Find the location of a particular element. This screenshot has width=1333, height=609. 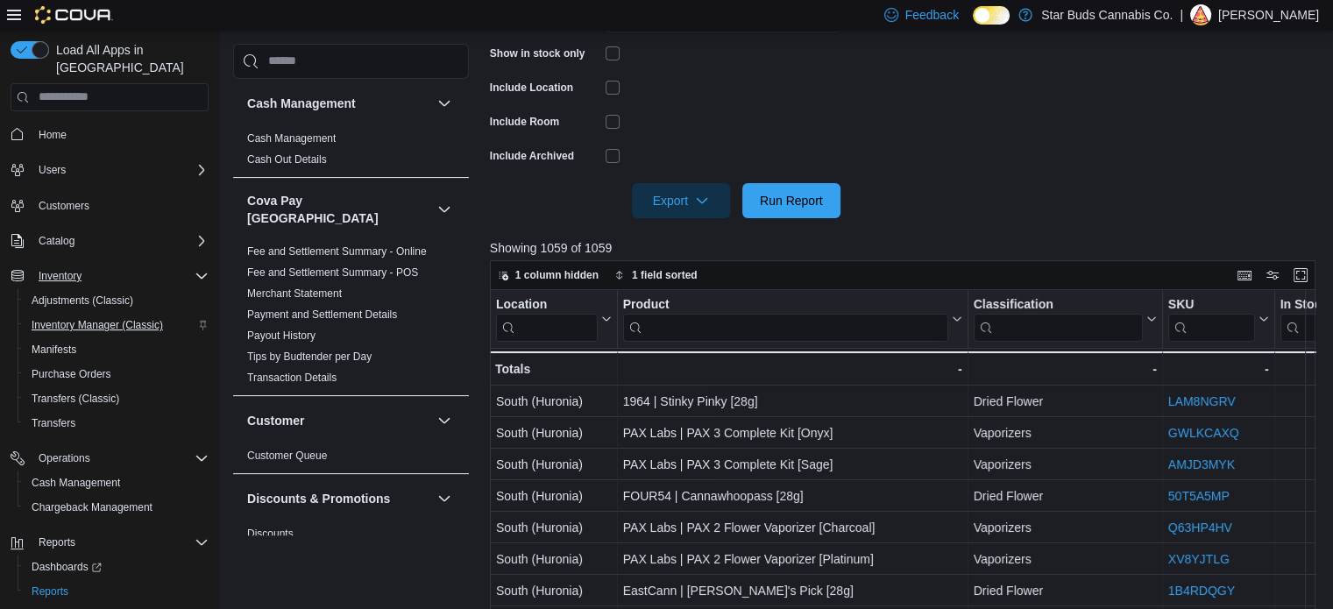

a: LAM8NGRV is located at coordinates (1201, 401).